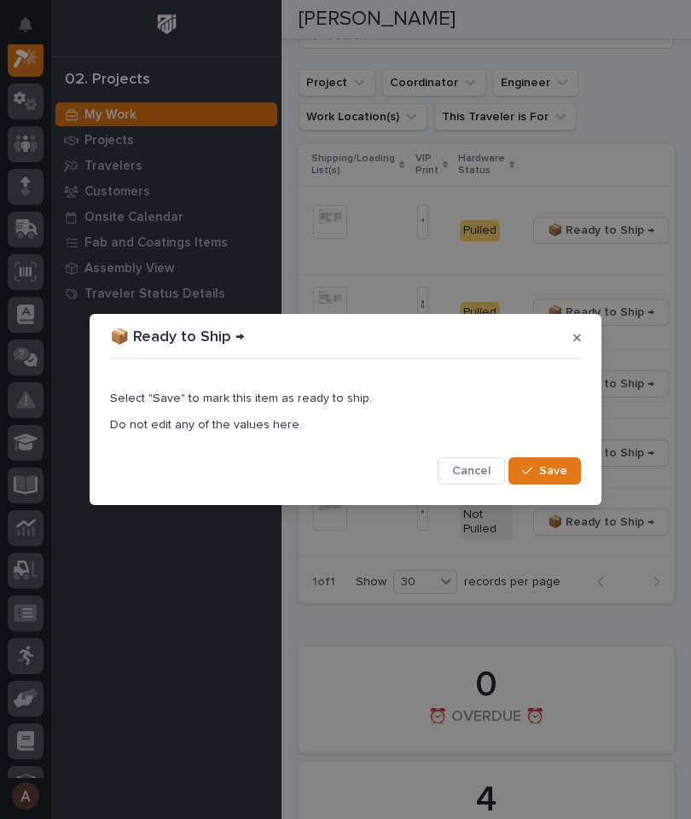 This screenshot has width=691, height=819. What do you see at coordinates (177, 338) in the screenshot?
I see `p: 📦 Ready to Ship →` at bounding box center [177, 338].